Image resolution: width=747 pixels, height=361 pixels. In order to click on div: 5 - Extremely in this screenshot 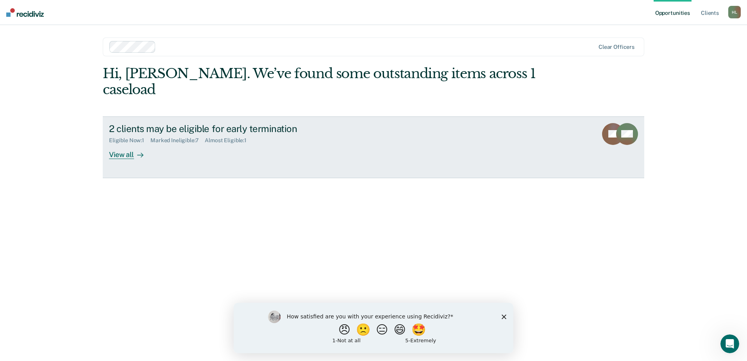, I will do `click(208, 38)`.